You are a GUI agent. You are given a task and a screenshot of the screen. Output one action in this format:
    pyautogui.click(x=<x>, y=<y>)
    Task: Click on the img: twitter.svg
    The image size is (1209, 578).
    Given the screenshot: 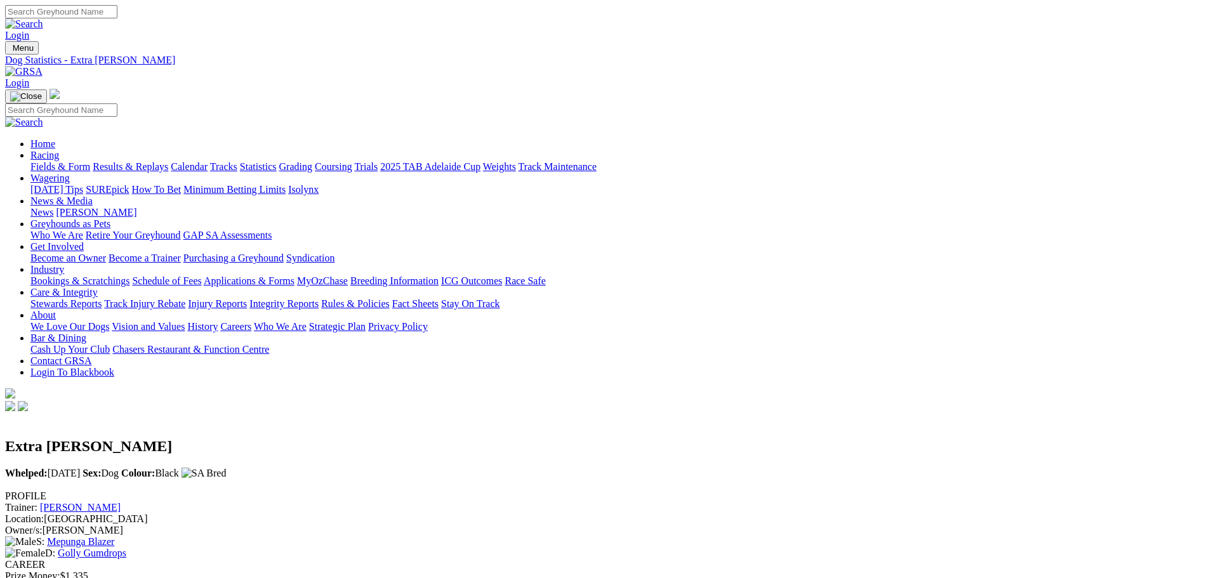 What is the action you would take?
    pyautogui.click(x=23, y=406)
    